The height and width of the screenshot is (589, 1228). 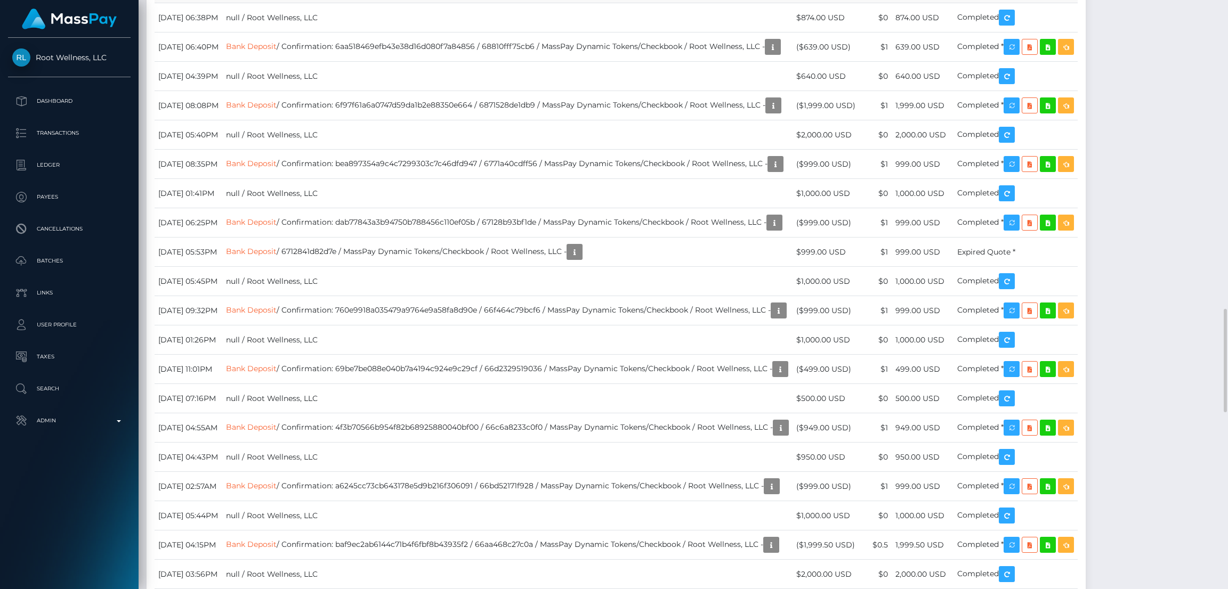 I want to click on td: 1,999.00 USD, so click(x=922, y=105).